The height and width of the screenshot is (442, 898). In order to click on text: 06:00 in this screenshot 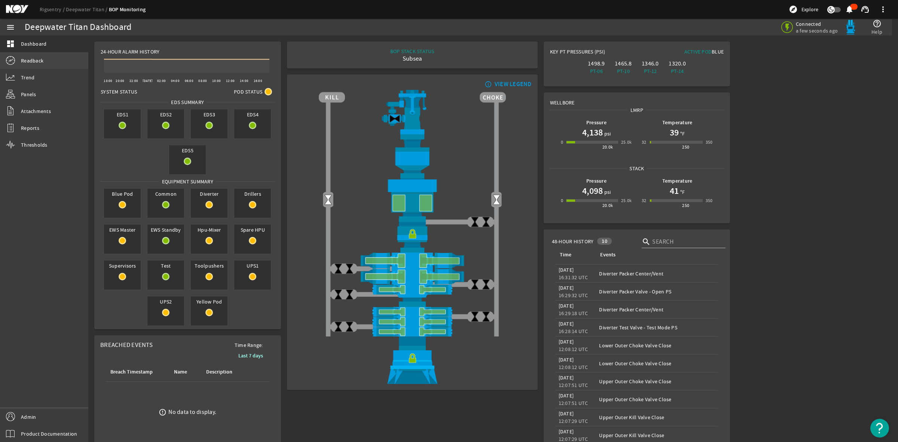, I will do `click(189, 81)`.